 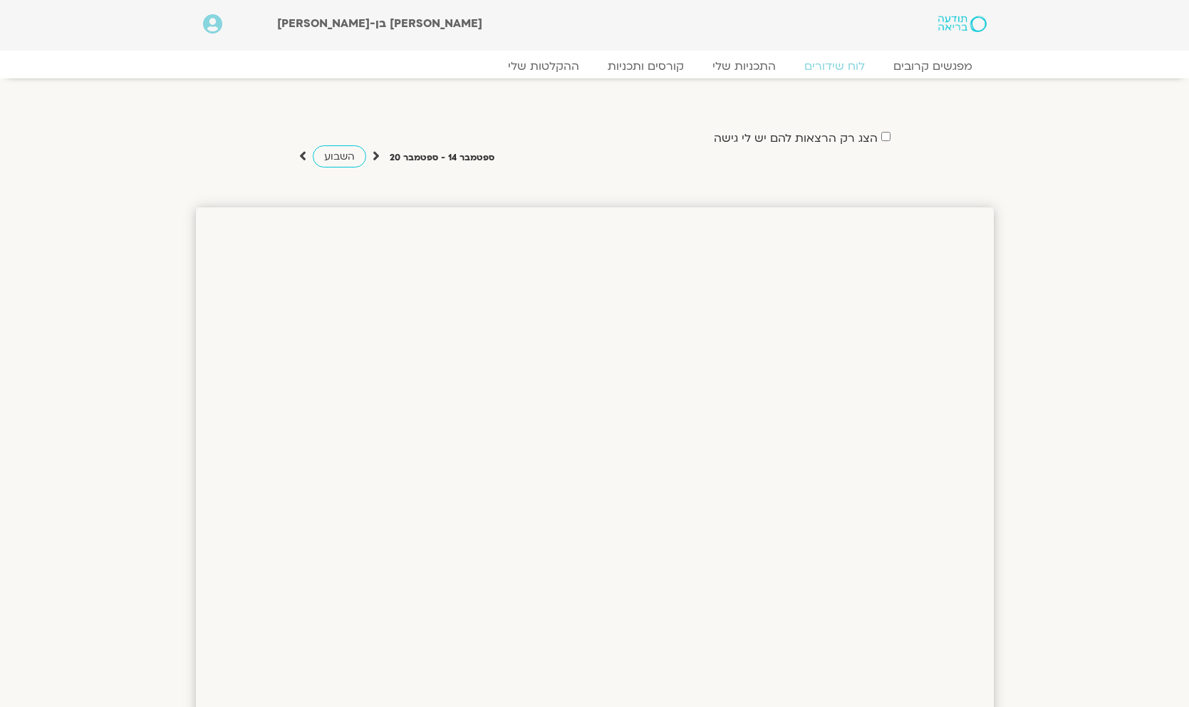 I want to click on span: השבוע, so click(x=339, y=156).